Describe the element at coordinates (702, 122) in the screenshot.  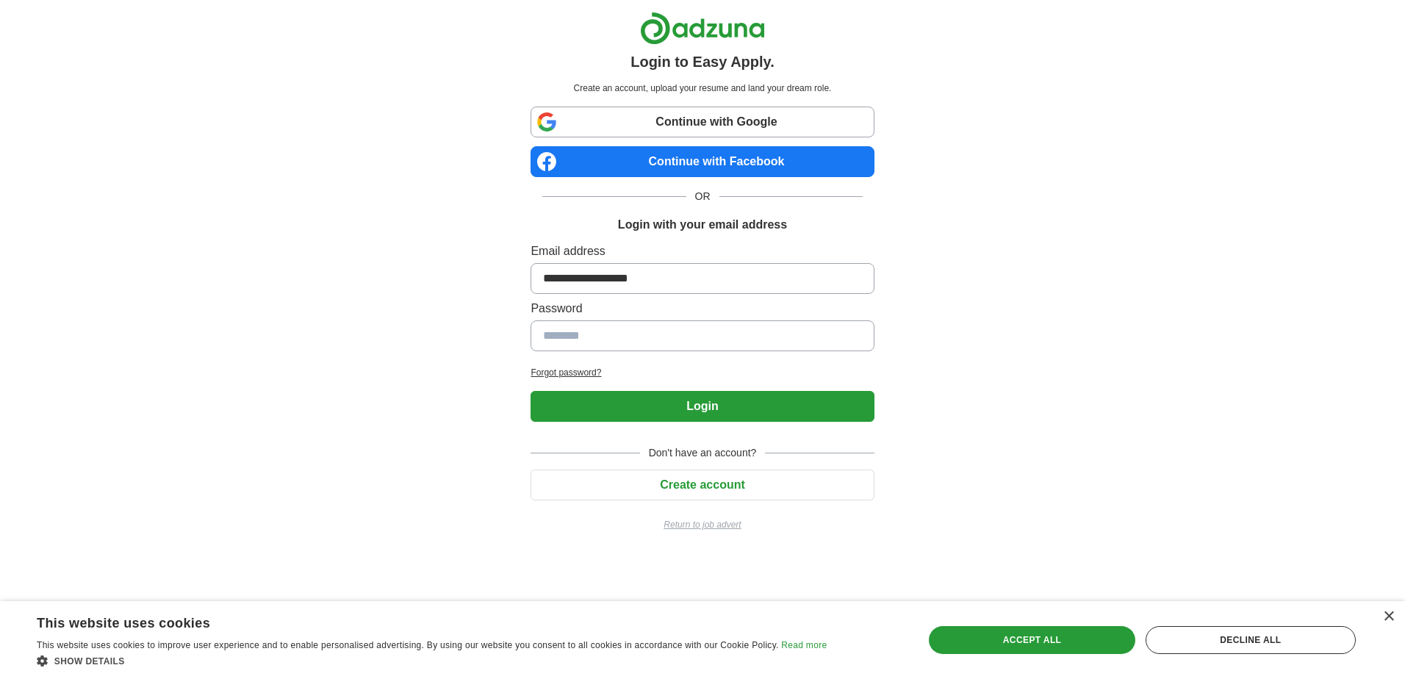
I see `a: Continue with Google` at that location.